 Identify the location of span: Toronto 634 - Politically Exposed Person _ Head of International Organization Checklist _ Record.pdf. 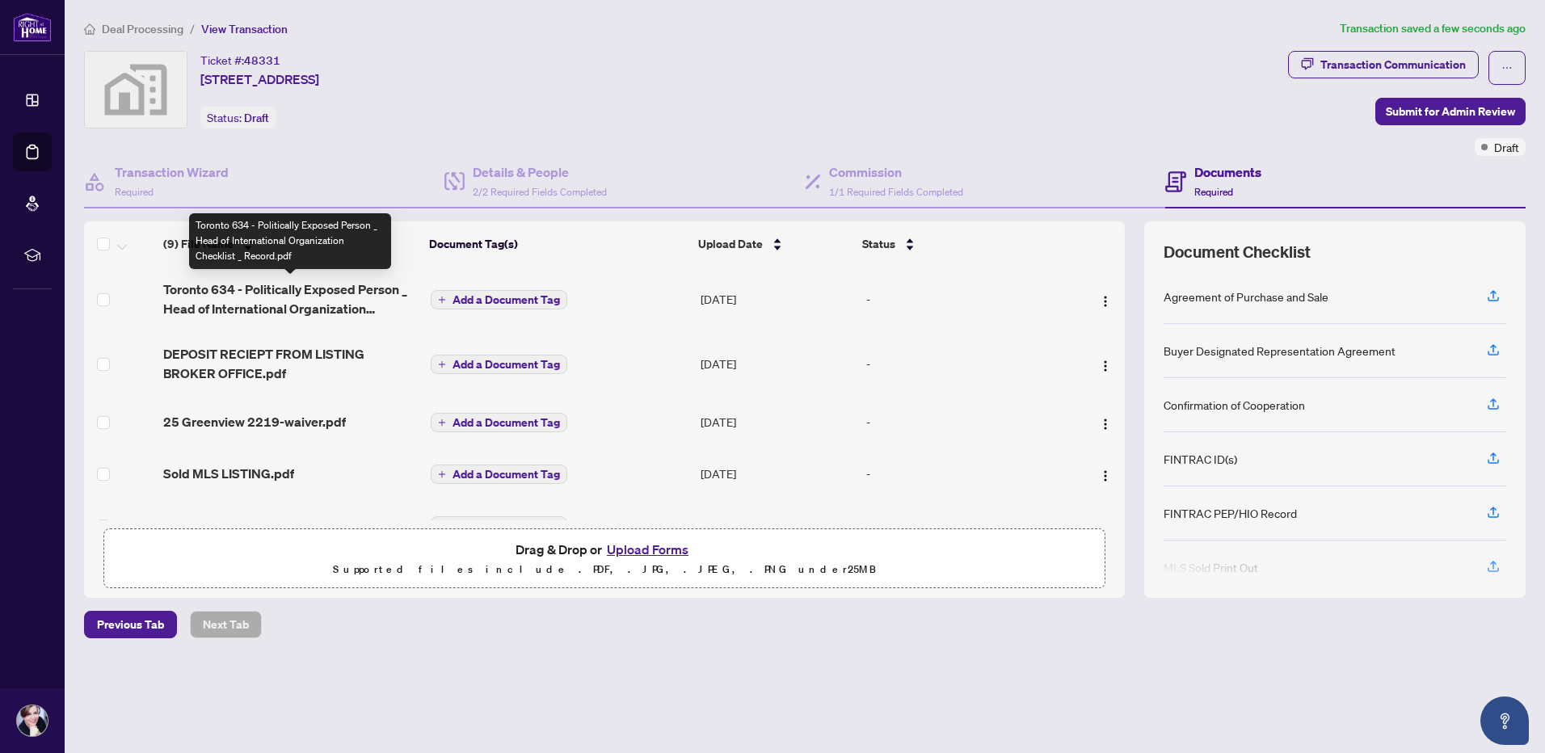
(290, 299).